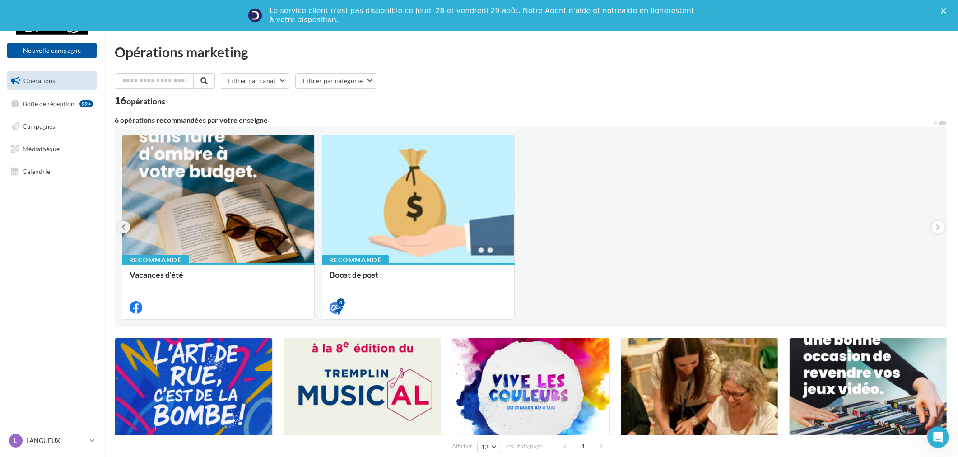  Describe the element at coordinates (39, 80) in the screenshot. I see `span: Opérations` at that location.